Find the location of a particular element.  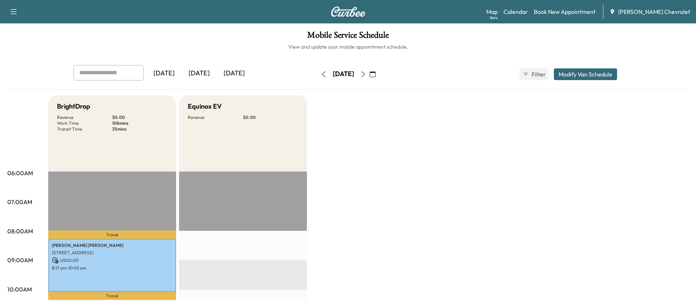

h1: Mobile Service Schedule is located at coordinates (348, 37).